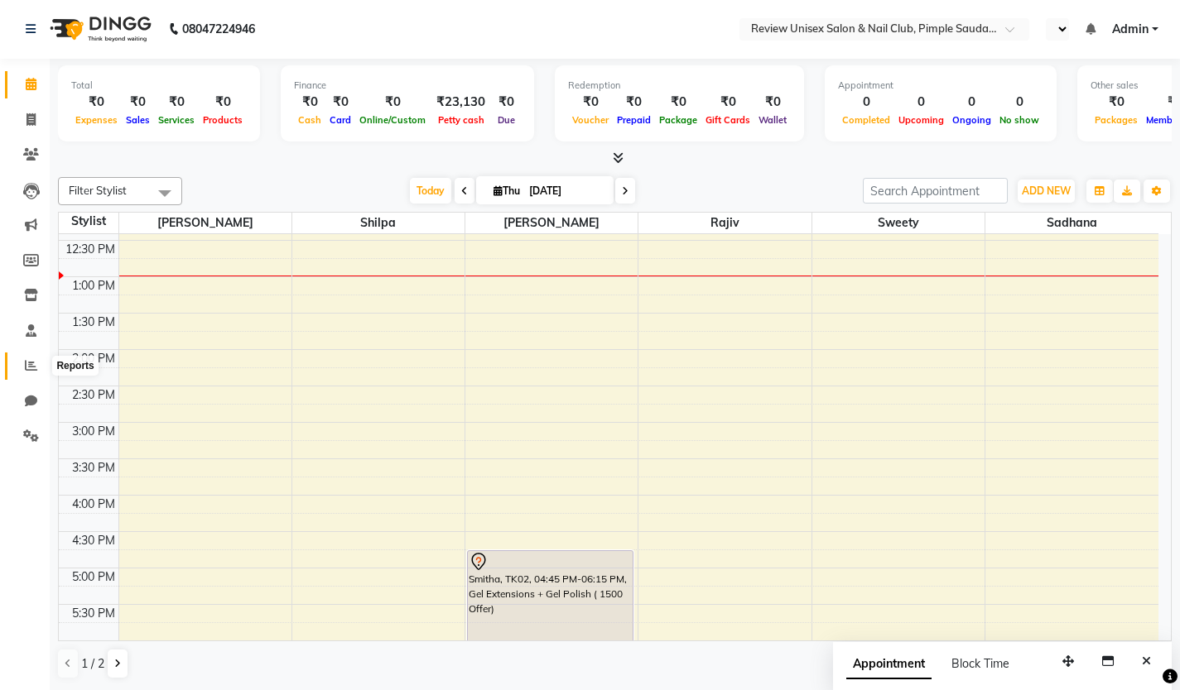 This screenshot has width=1180, height=690. Describe the element at coordinates (935, 190) in the screenshot. I see `input: Search Appointment` at that location.